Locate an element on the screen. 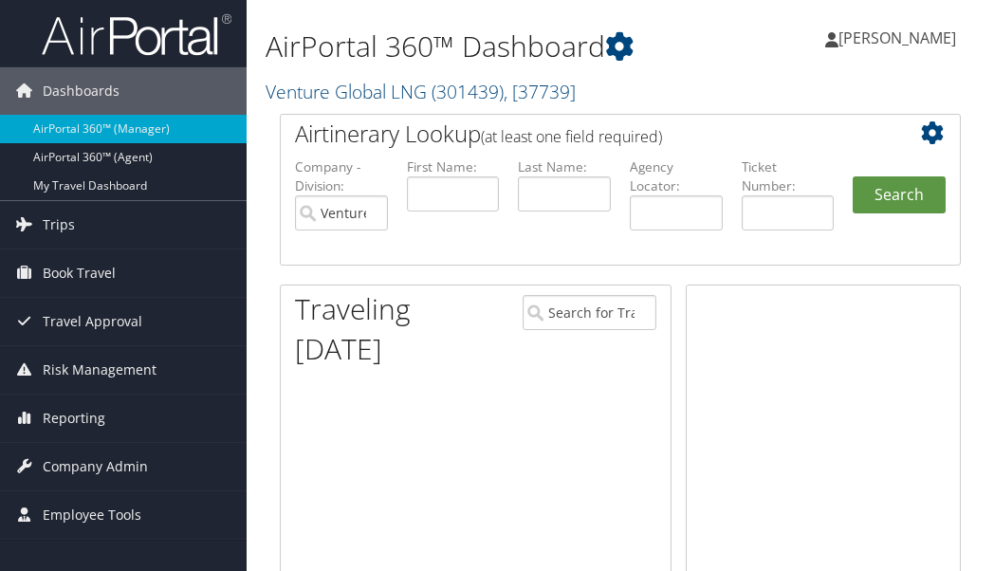 The width and height of the screenshot is (994, 571). img: airportal-logo.png is located at coordinates (137, 34).